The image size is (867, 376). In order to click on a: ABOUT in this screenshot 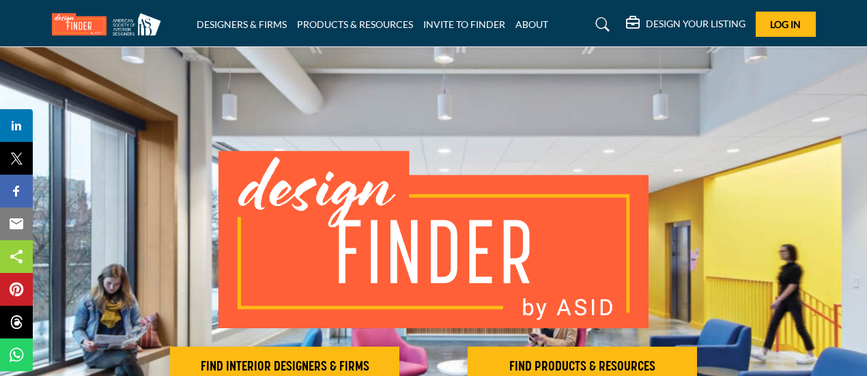, I will do `click(532, 24)`.